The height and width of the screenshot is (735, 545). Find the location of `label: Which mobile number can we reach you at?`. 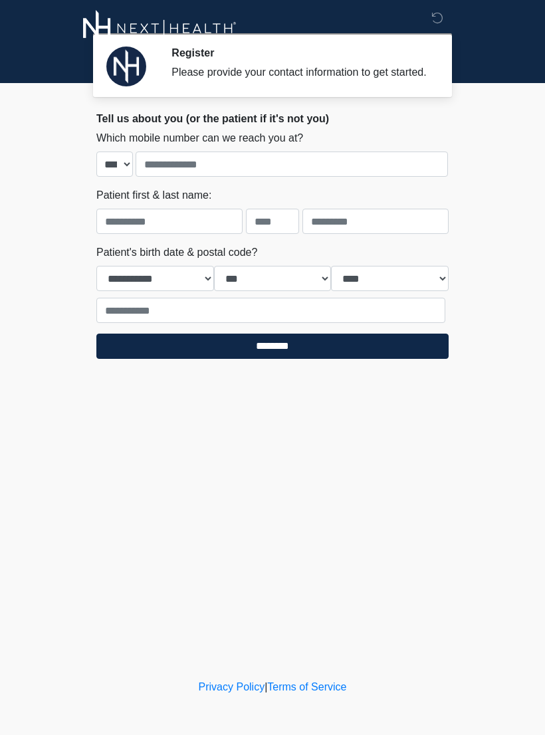

label: Which mobile number can we reach you at? is located at coordinates (199, 138).